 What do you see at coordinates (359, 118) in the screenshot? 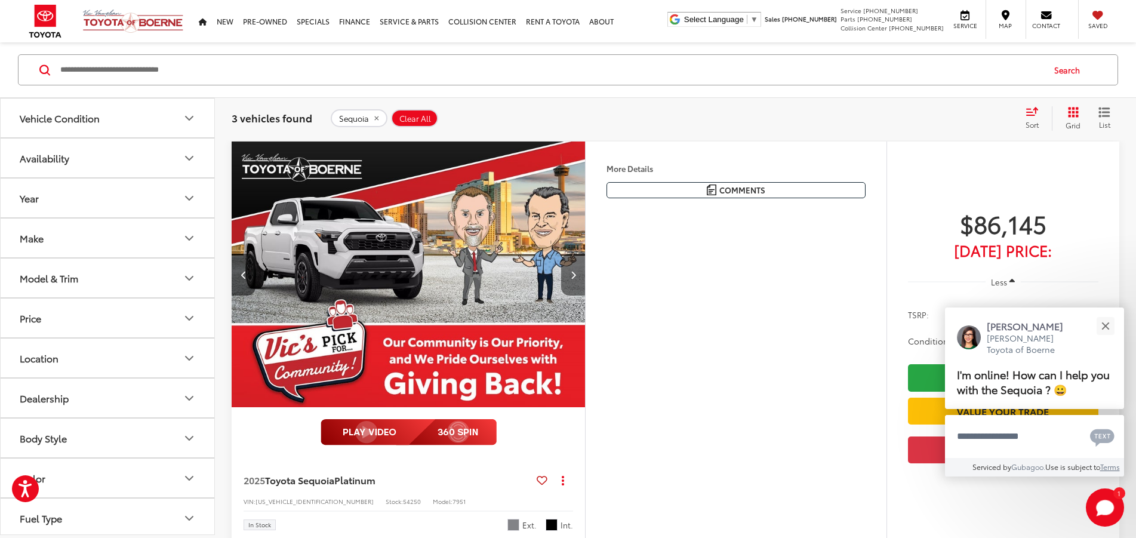
I see `button: remove Sequoia` at bounding box center [359, 118].